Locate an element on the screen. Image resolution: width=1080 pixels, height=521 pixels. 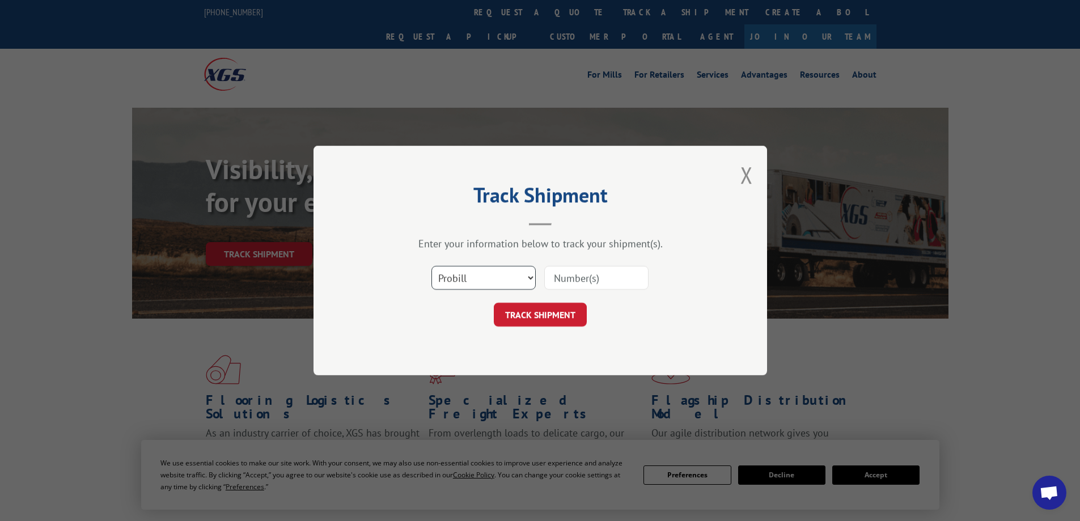
div: Enter your information below to track your shipment(s). is located at coordinates (540, 243).